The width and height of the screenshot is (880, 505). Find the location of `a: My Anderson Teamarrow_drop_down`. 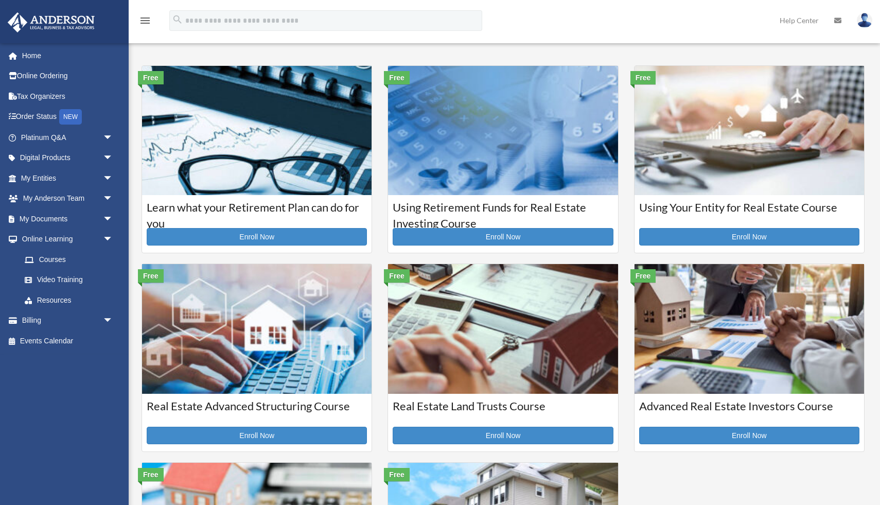

a: My Anderson Teamarrow_drop_down is located at coordinates (68, 199).